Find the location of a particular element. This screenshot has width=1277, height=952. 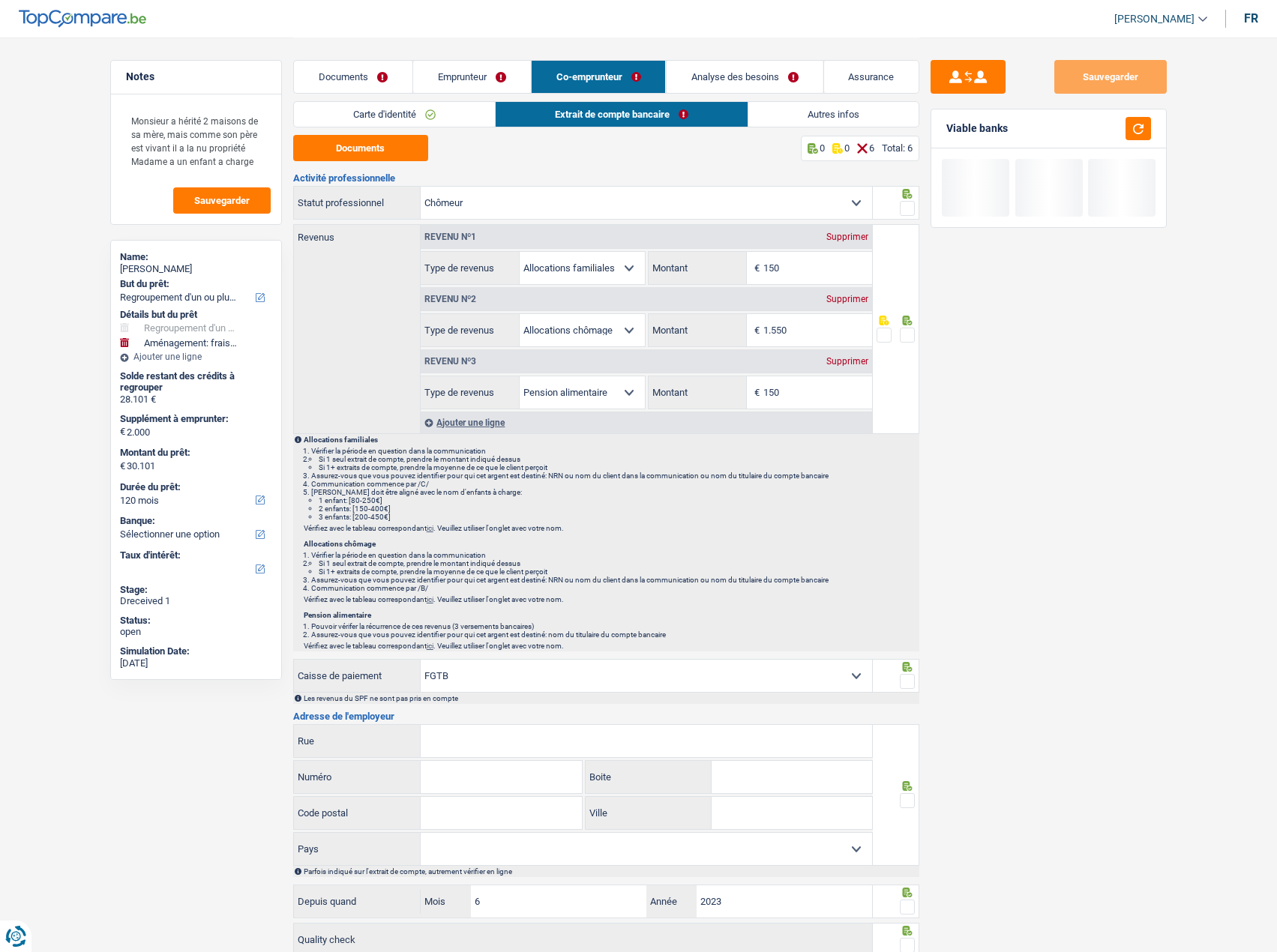

div: Name: is located at coordinates (196, 257).